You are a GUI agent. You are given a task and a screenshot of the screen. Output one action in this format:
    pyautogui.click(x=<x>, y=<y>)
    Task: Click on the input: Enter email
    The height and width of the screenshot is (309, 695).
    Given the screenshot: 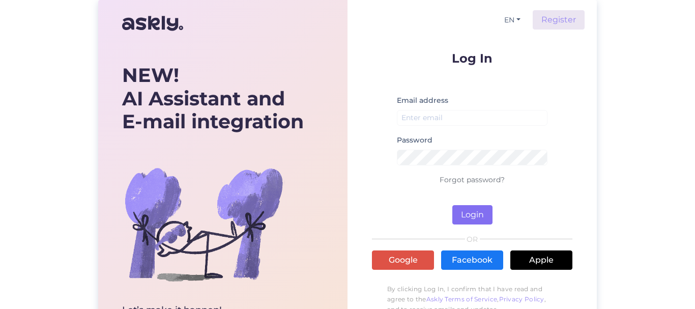 What is the action you would take?
    pyautogui.click(x=472, y=118)
    